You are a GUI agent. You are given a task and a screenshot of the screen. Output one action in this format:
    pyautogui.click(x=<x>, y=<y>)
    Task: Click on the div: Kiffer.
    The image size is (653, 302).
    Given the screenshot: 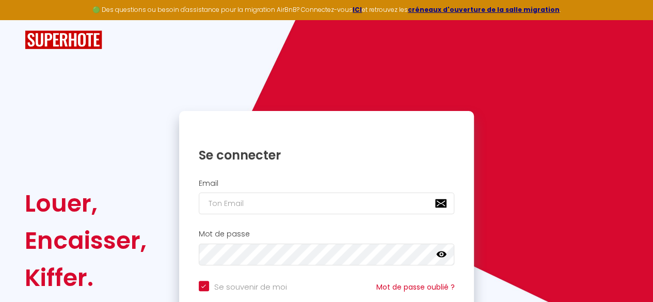 What is the action you would take?
    pyautogui.click(x=86, y=278)
    